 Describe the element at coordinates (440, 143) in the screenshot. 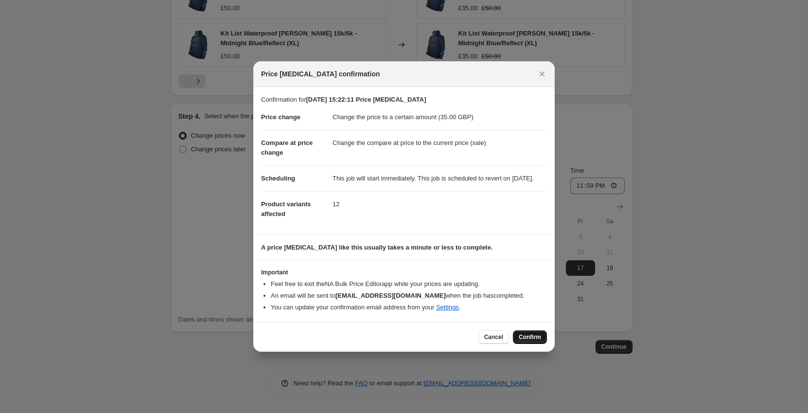

I see `dd: Change the compare at price to the current price (sale)` at that location.